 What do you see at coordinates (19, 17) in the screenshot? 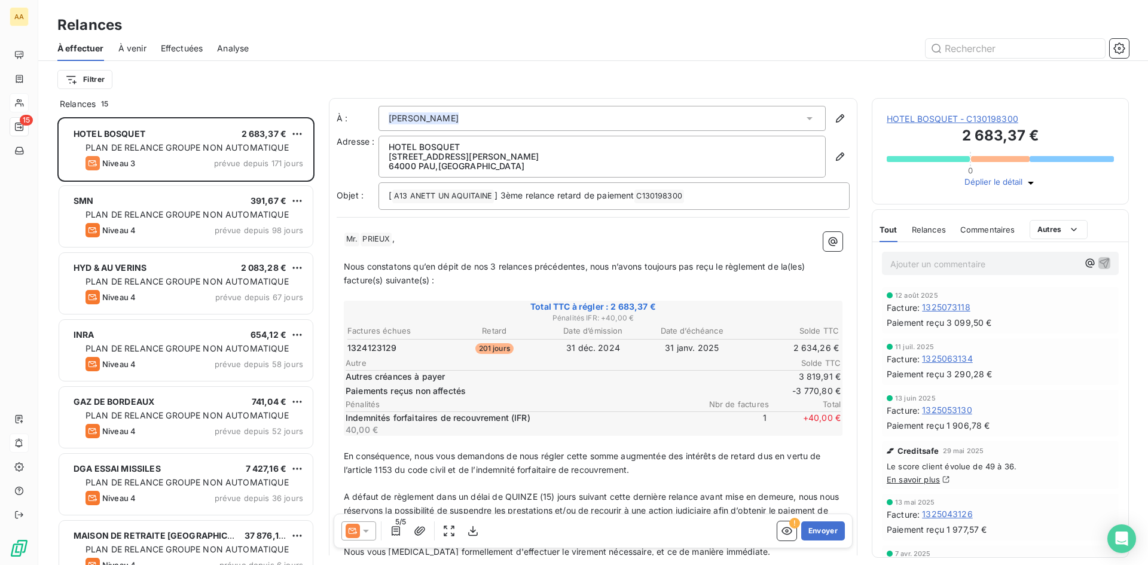
I see `div: AA` at bounding box center [19, 17].